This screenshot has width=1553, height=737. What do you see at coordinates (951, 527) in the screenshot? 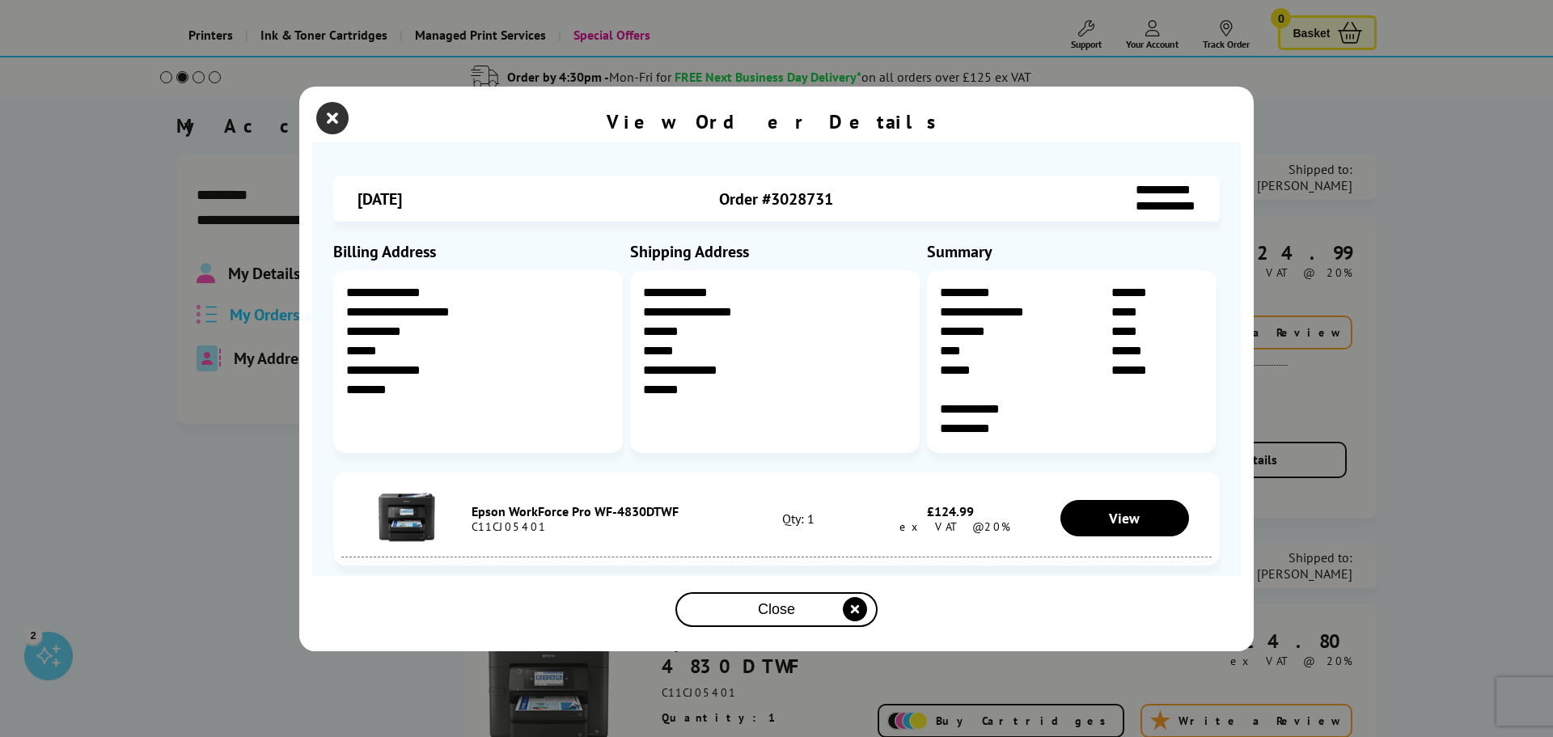
I see `span: ex VAT @20%` at bounding box center [951, 527].